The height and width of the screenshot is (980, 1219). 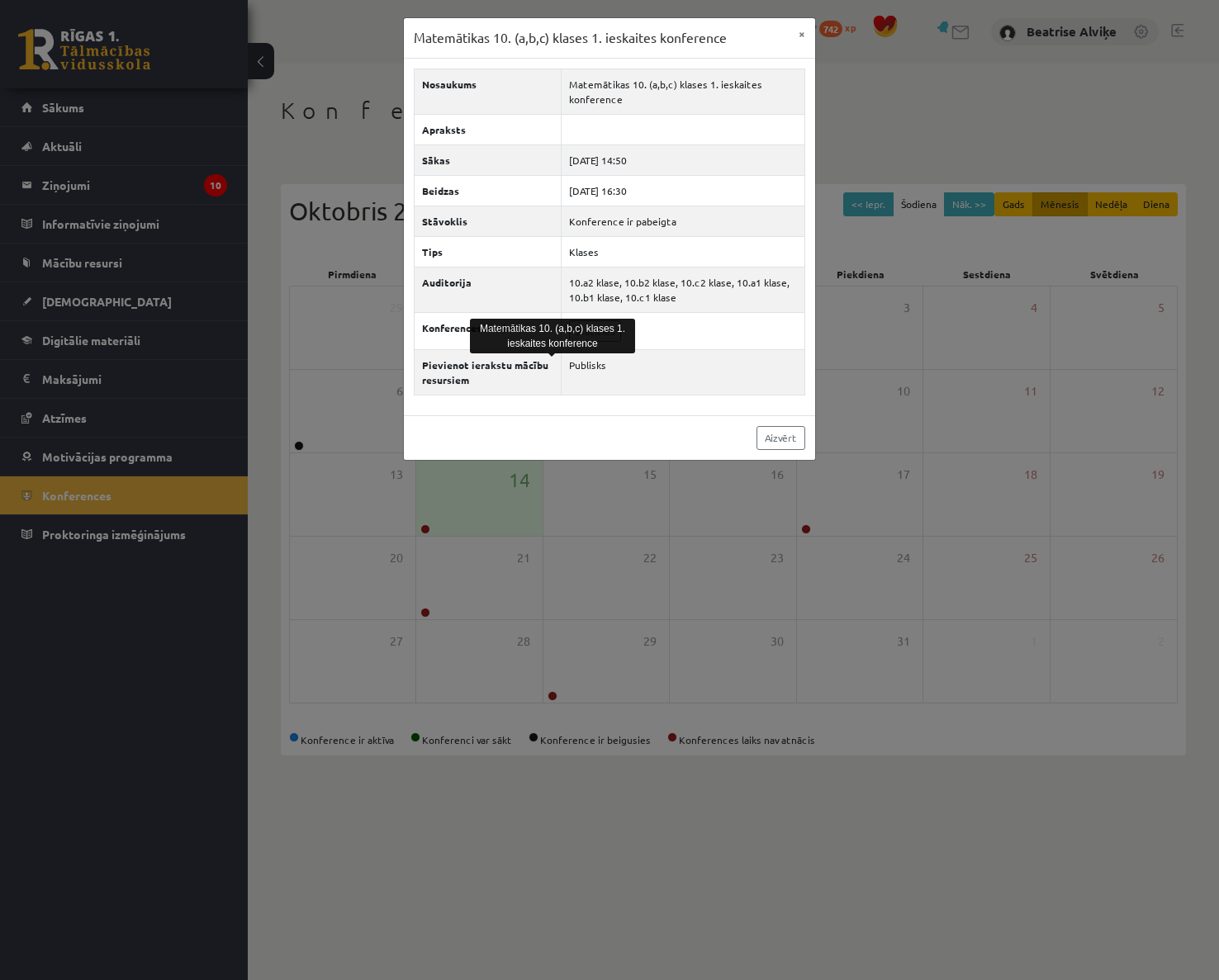 I want to click on div: Matemātikas 10. (a,b,c) klases 1. ieskaites konference, so click(x=553, y=336).